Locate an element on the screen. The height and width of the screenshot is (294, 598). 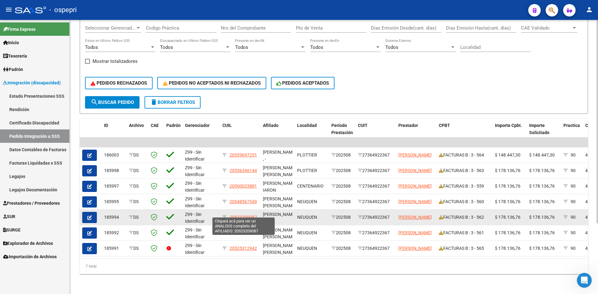
span: Prestador is located at coordinates (408, 125).